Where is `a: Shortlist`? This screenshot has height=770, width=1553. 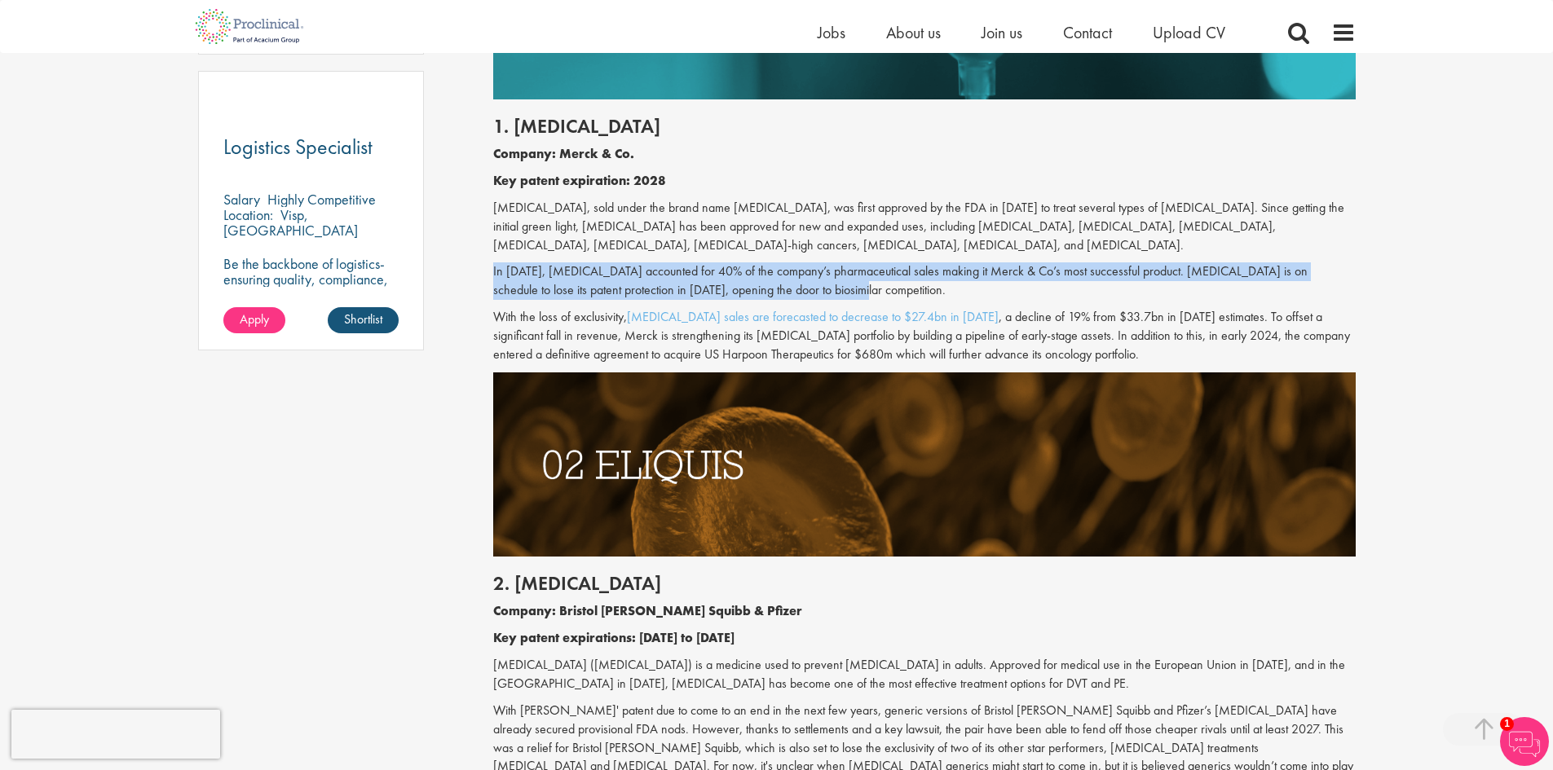
a: Shortlist is located at coordinates (363, 320).